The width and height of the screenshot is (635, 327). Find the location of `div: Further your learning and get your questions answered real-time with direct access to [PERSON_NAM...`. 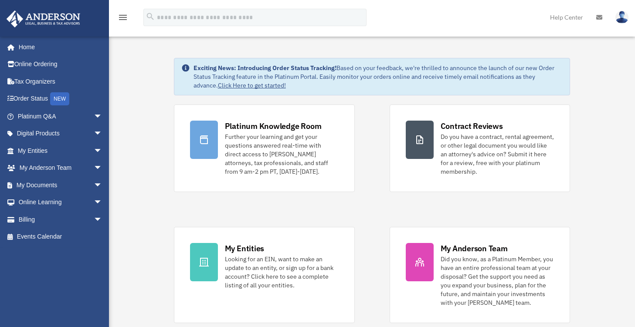

div: Further your learning and get your questions answered real-time with direct access to [PERSON_NAM... is located at coordinates (282, 154).